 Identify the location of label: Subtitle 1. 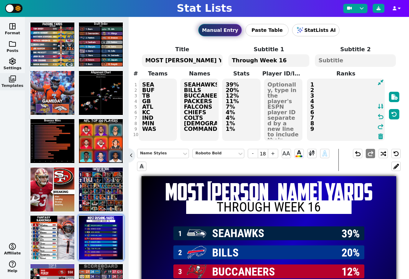
(269, 49).